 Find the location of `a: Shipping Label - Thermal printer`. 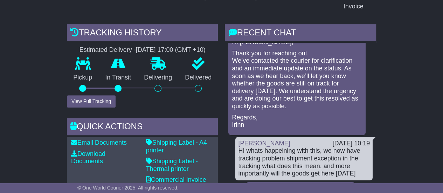

a: Shipping Label - Thermal printer is located at coordinates (172, 165).